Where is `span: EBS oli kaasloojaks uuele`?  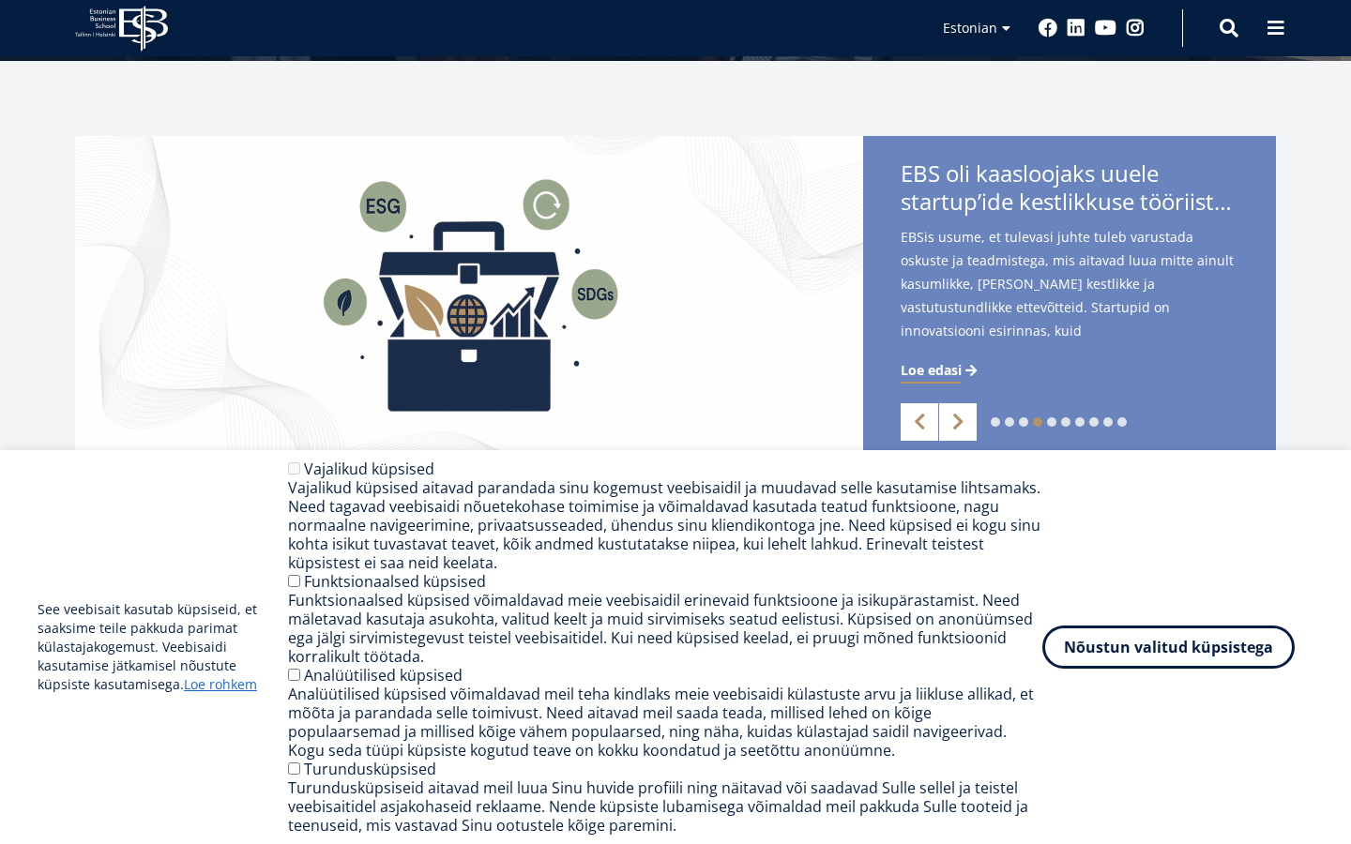
span: EBS oli kaasloojaks uuele is located at coordinates (1069, 190).